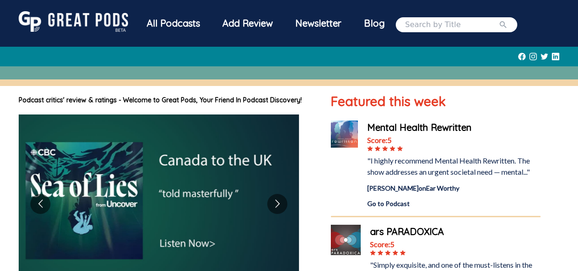  Describe the element at coordinates (454, 203) in the screenshot. I see `div: Go to Podcast` at that location.